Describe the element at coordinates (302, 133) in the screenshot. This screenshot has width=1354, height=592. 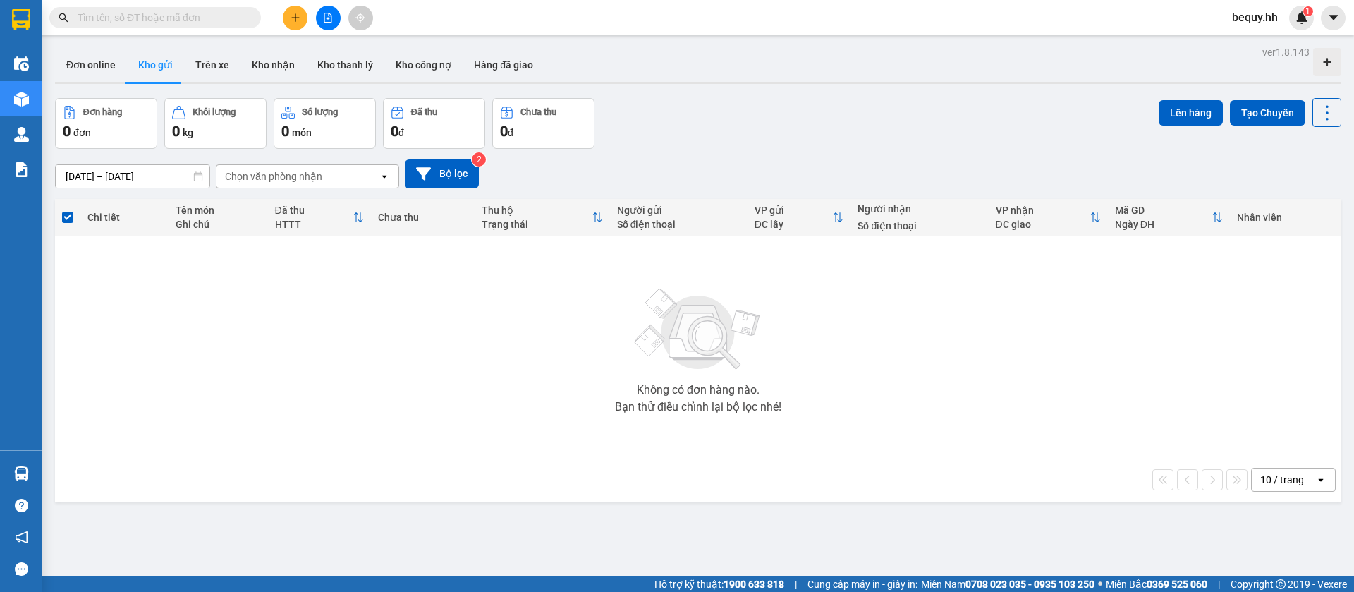
I see `span: món` at that location.